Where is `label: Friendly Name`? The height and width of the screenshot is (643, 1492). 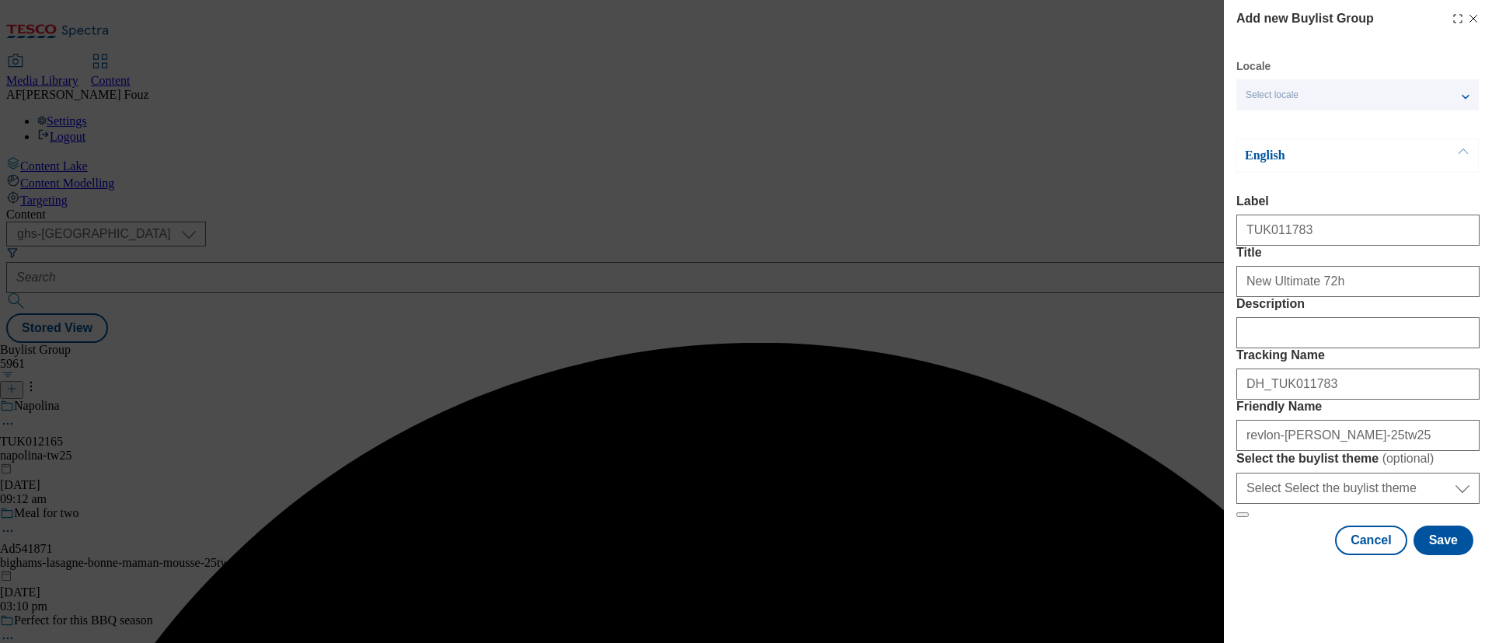 label: Friendly Name is located at coordinates (1358, 407).